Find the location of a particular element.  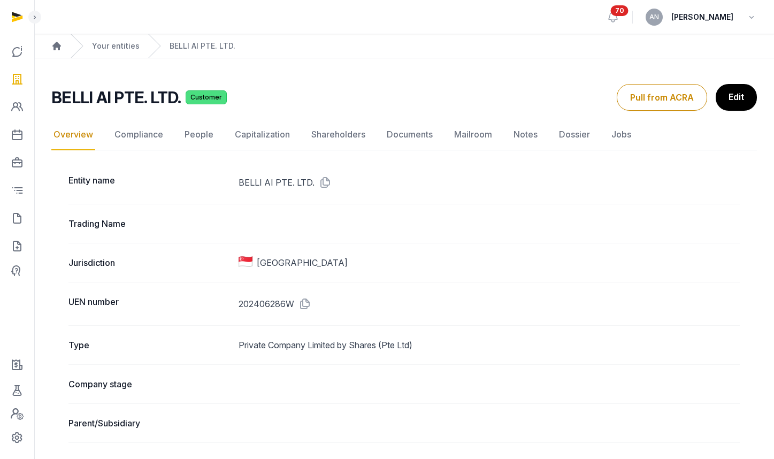

h2: BELLI AI PTE. LTD. is located at coordinates (116, 97).